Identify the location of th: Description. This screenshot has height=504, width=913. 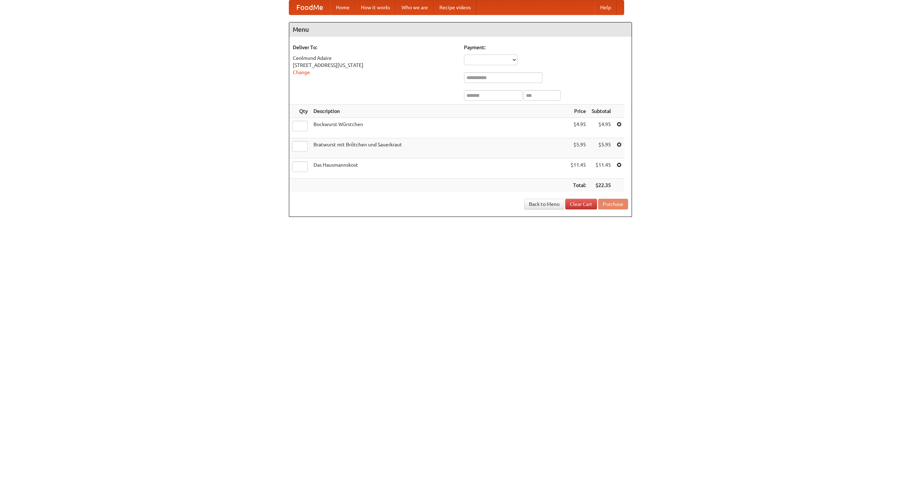
(439, 111).